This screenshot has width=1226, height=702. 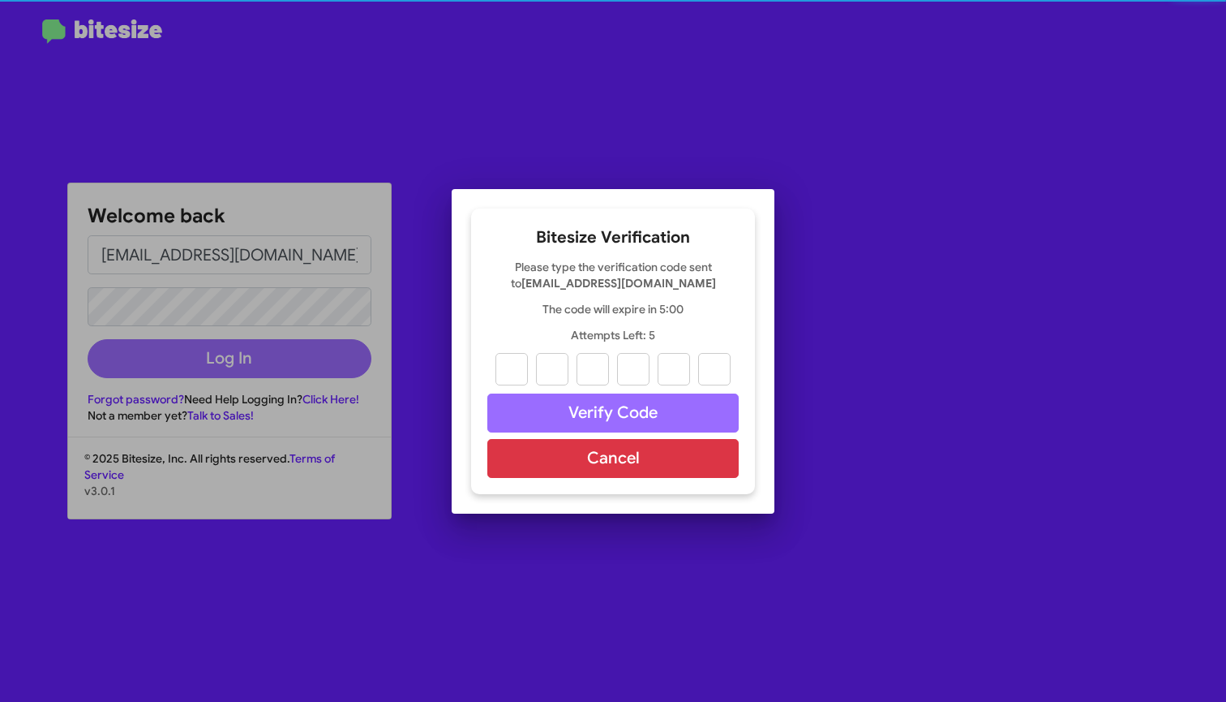 I want to click on p: Please type the verification code sent to, so click(x=613, y=275).